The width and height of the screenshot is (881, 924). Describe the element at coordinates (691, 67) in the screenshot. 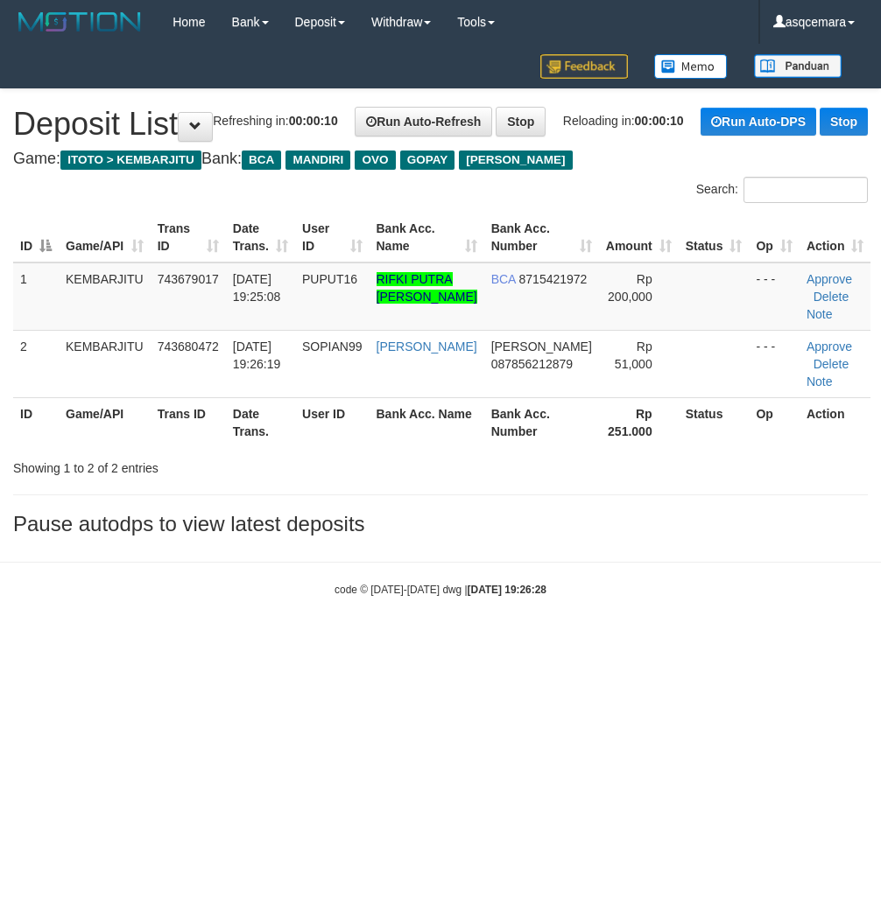

I see `img: Button%20Memo.svg` at that location.